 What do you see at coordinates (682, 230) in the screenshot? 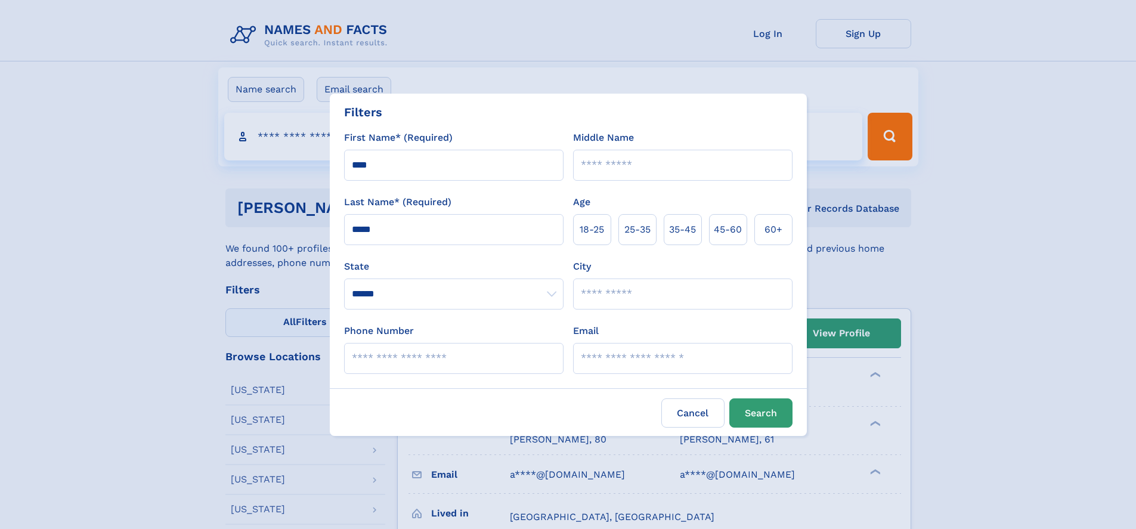
I see `span: 35‑45` at bounding box center [682, 230].